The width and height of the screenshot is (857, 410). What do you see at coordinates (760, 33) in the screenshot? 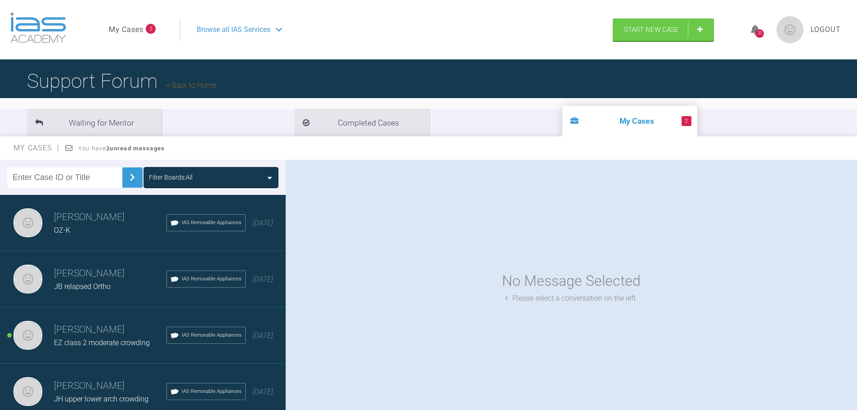
I see `div: 35` at bounding box center [760, 33].